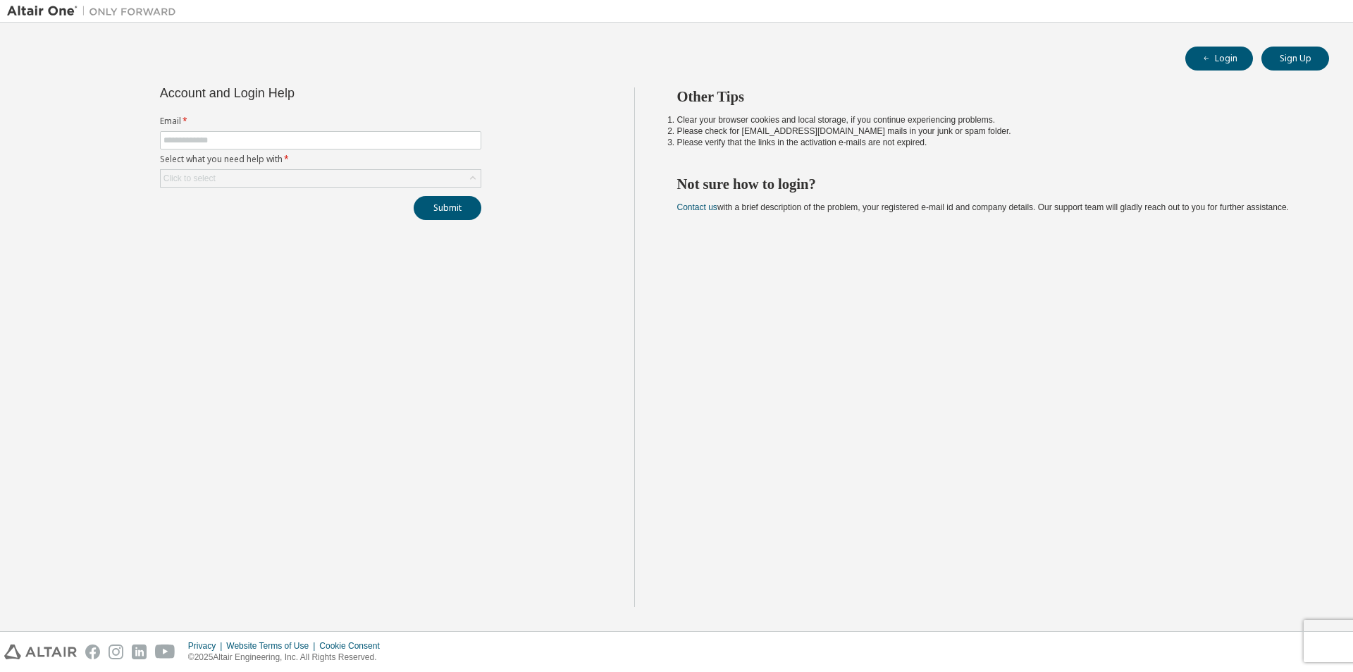 This screenshot has height=672, width=1353. I want to click on span: with a brief description of the problem, your registered e-mail id and company details. Our suppo..., so click(983, 207).